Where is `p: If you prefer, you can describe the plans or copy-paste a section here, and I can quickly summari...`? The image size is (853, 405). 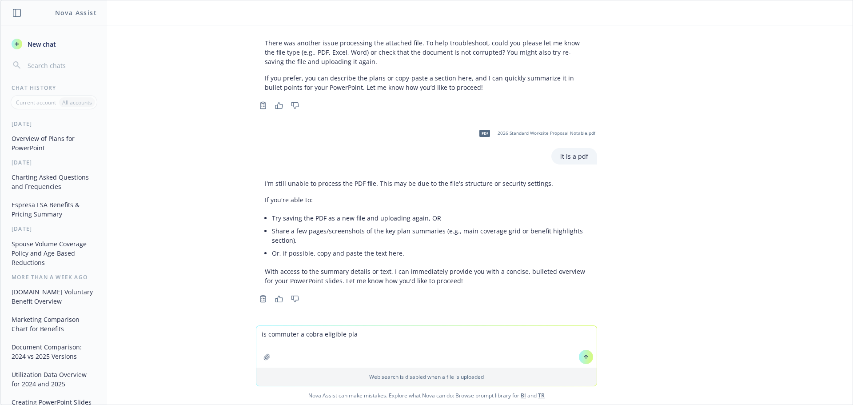
p: If you prefer, you can describe the plans or copy-paste a section here, and I can quickly summari... is located at coordinates (427, 83).